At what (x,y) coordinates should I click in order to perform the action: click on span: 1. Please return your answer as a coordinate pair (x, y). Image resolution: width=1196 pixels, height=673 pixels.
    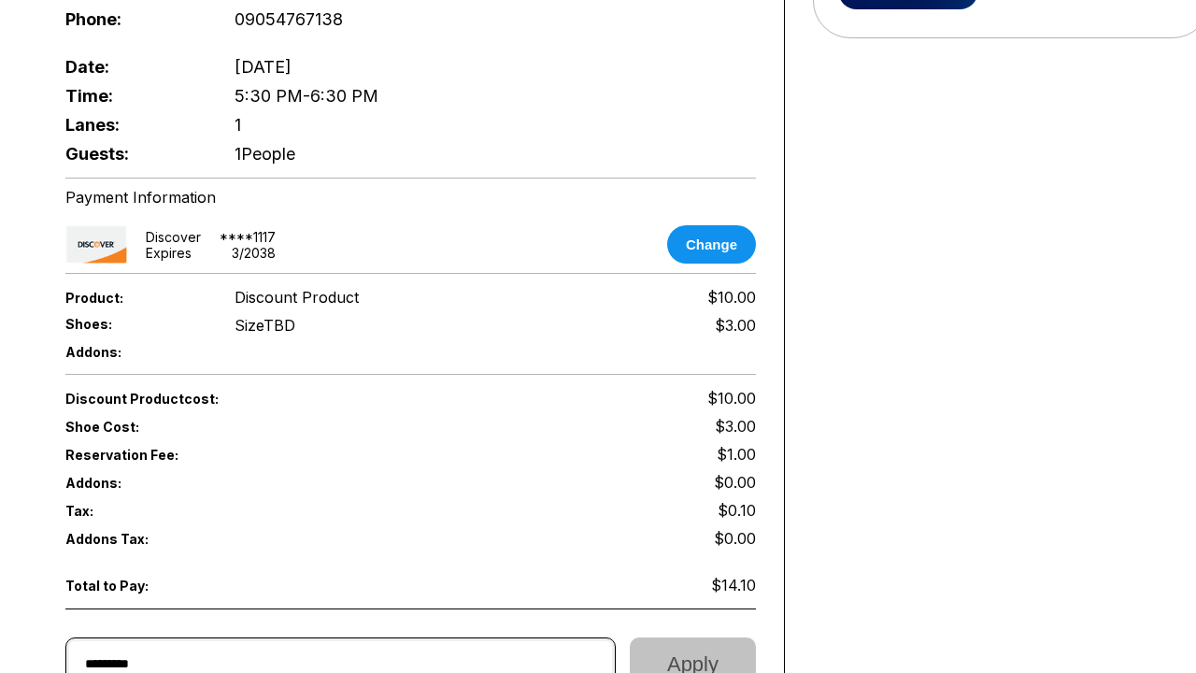
    Looking at the image, I should click on (237, 124).